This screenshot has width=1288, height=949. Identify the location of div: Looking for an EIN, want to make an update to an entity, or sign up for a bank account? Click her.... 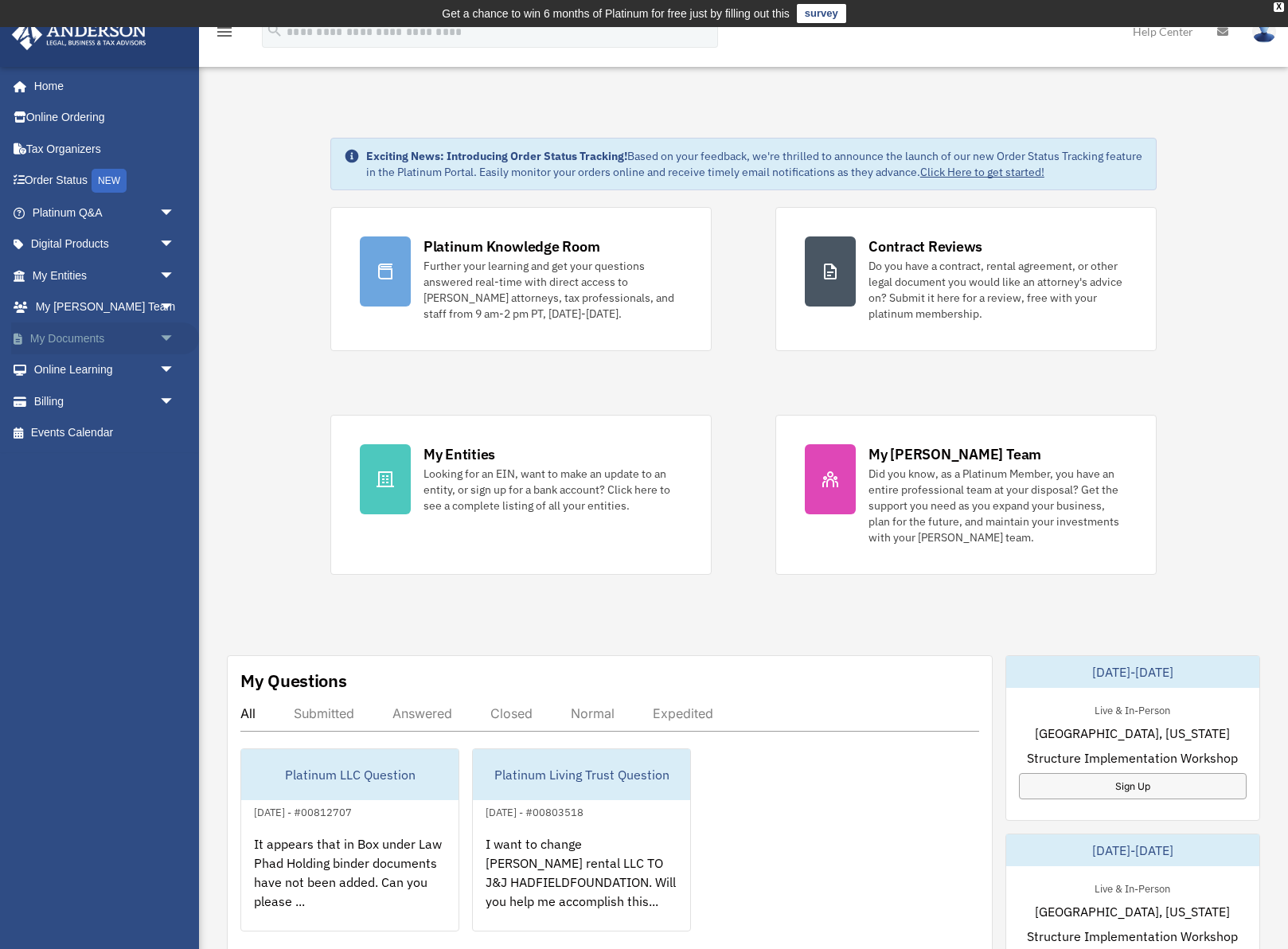
(553, 490).